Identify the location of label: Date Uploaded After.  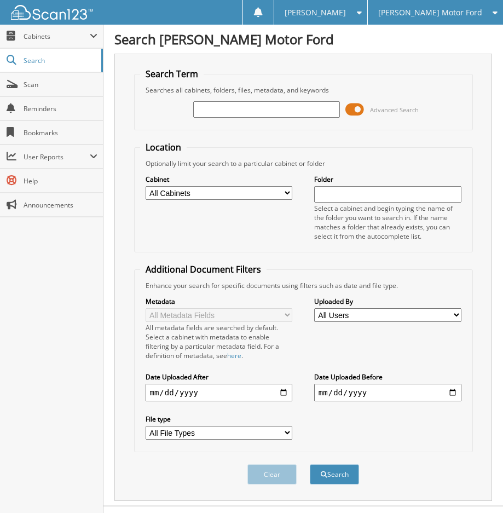
(219, 377).